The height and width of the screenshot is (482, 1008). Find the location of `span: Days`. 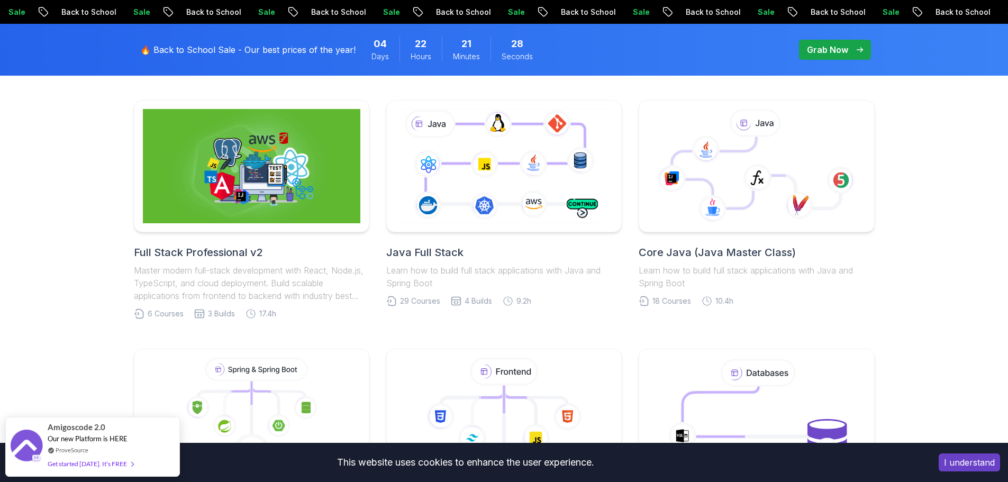

span: Days is located at coordinates (380, 57).